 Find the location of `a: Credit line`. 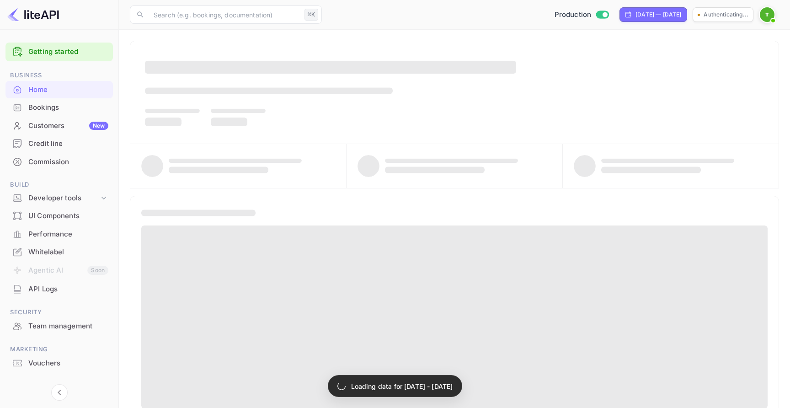

a: Credit line is located at coordinates (59, 143).